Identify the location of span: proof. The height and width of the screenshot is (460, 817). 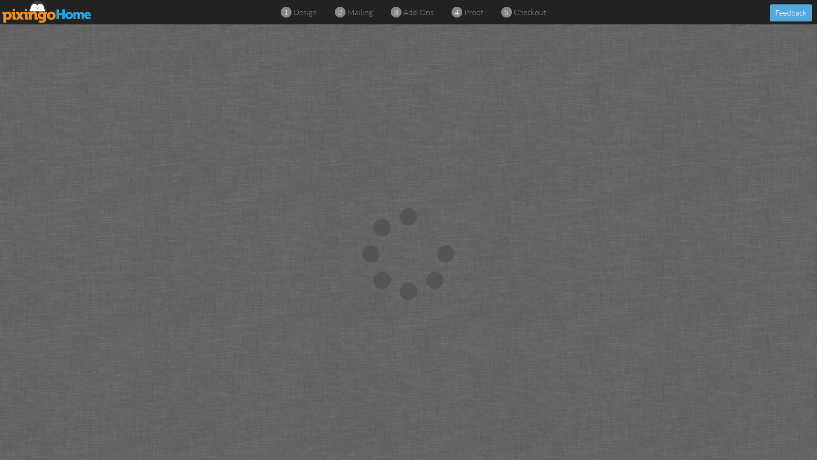
(474, 12).